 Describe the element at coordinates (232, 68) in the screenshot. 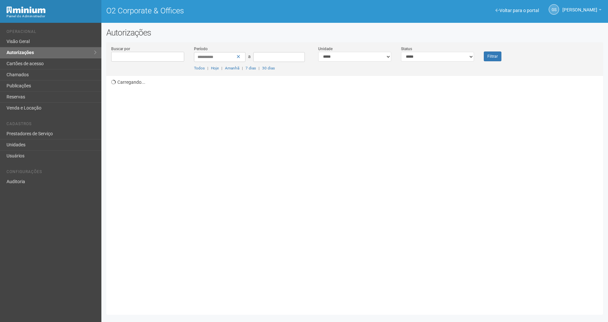

I see `a: Amanhã` at that location.